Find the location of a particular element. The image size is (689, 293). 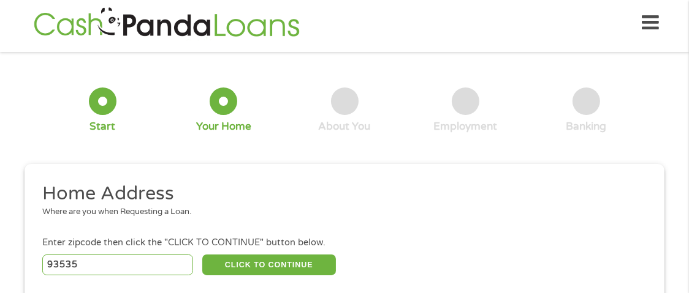

div: Enter zipcode then click the "CLICK TO CONTINUE" button below. is located at coordinates (344, 243).